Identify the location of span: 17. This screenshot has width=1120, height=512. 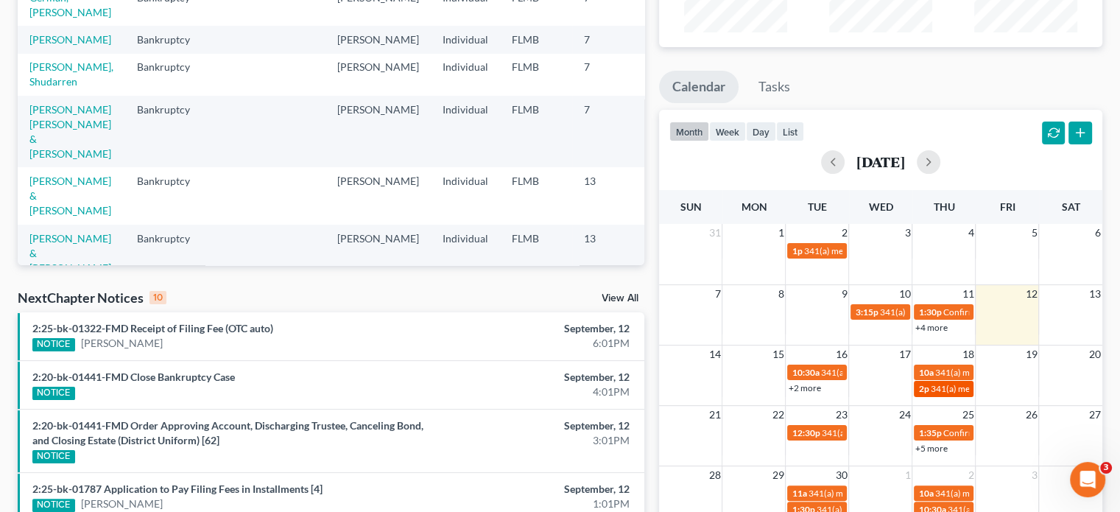
(905, 354).